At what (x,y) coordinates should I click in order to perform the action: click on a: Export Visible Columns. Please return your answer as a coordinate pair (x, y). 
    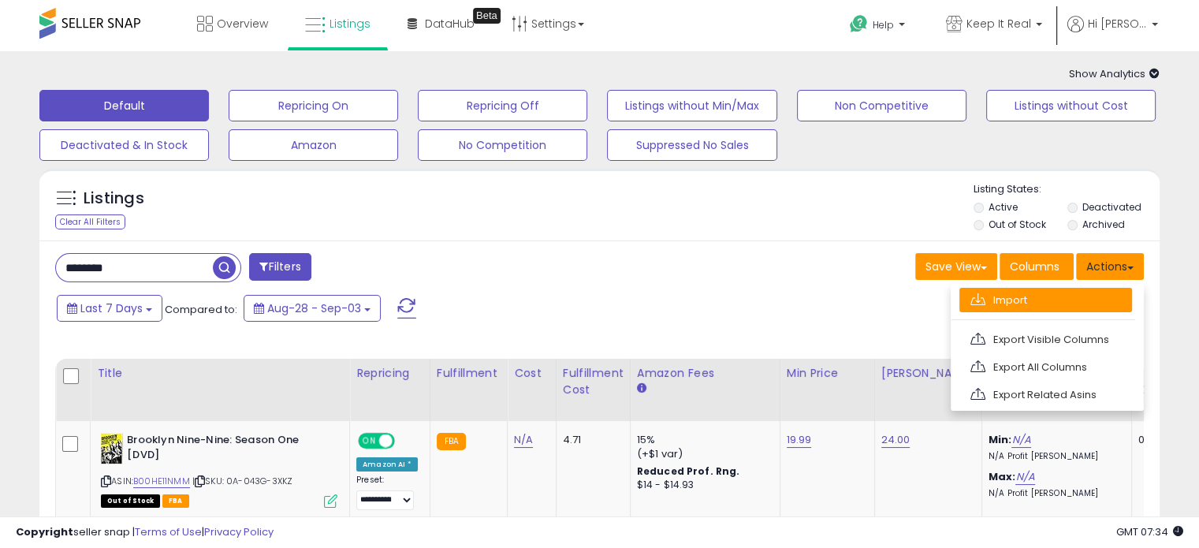
    Looking at the image, I should click on (1045, 339).